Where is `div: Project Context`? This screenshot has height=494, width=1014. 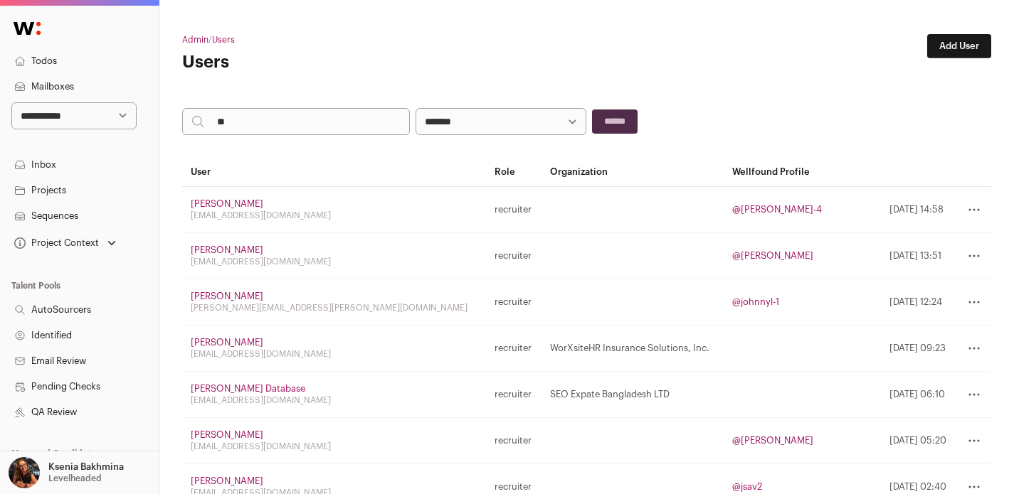 div: Project Context is located at coordinates (55, 243).